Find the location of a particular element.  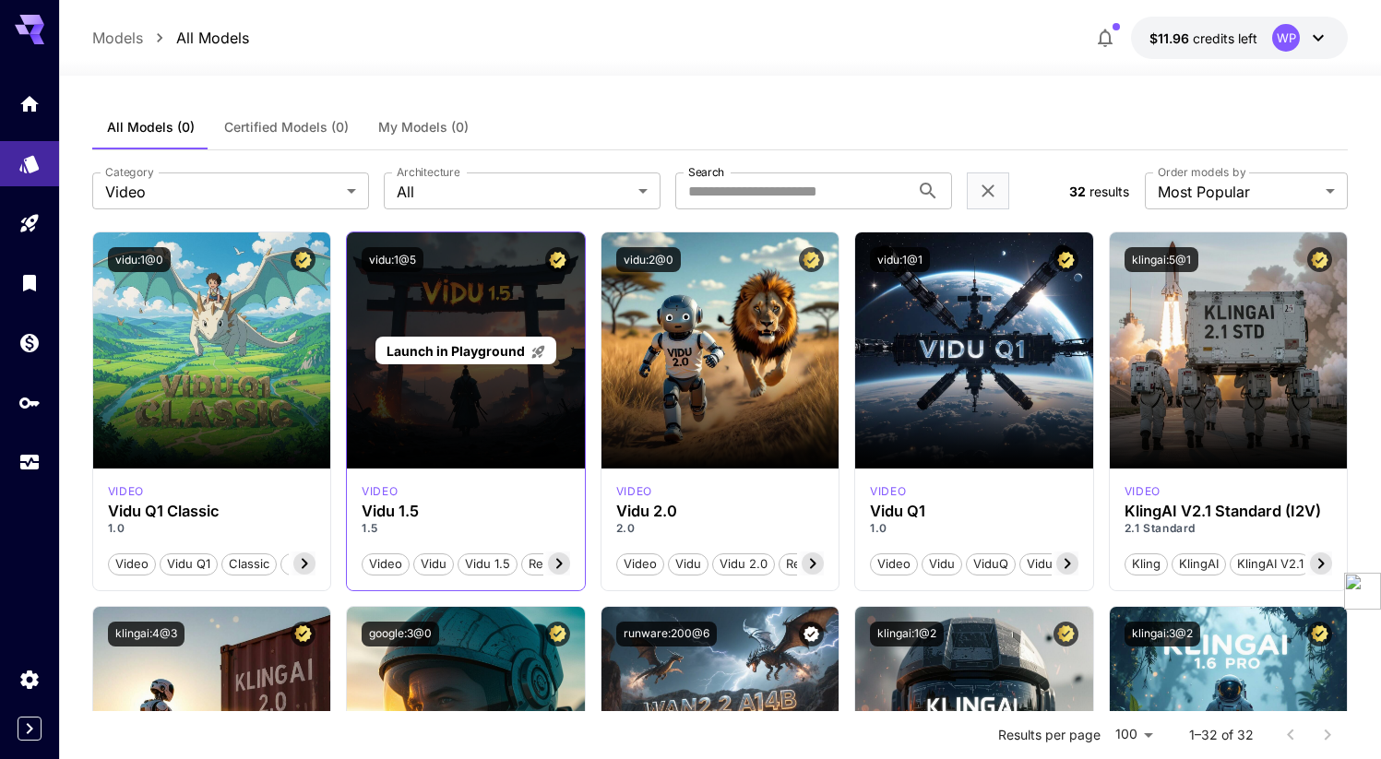

span: $11.96 is located at coordinates (1170, 38).